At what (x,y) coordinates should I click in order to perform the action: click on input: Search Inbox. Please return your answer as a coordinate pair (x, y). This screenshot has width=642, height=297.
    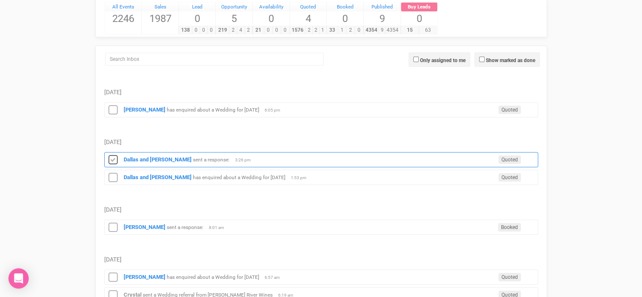
    Looking at the image, I should click on (214, 59).